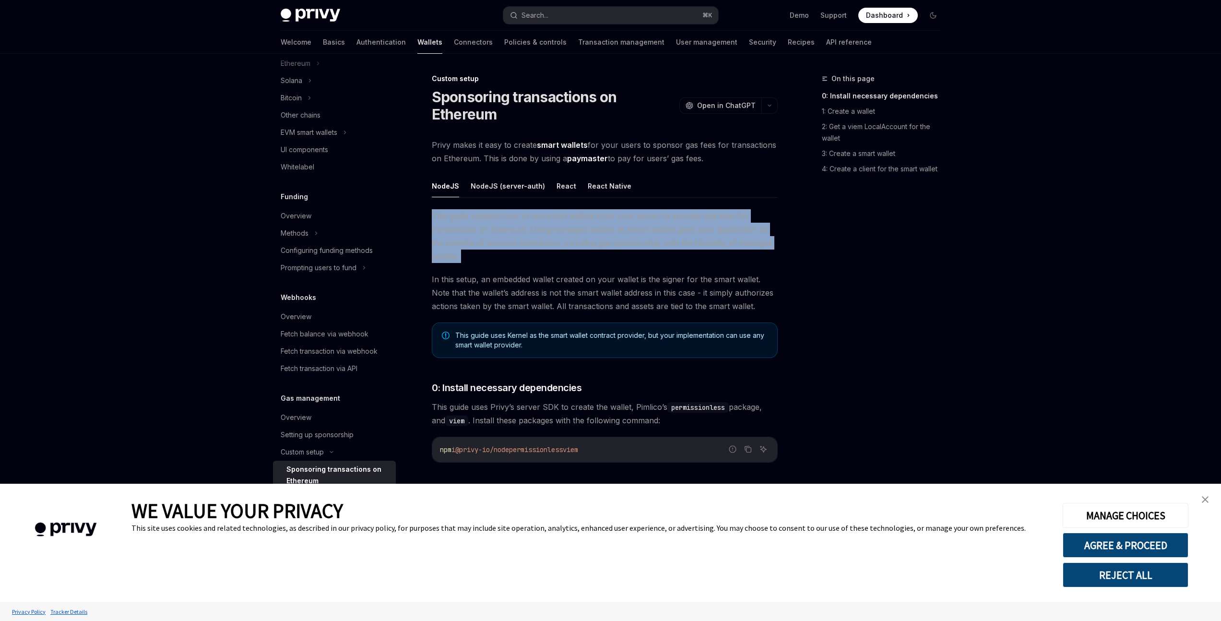  What do you see at coordinates (319, 268) in the screenshot?
I see `div: Prompting users to fund` at bounding box center [319, 268].